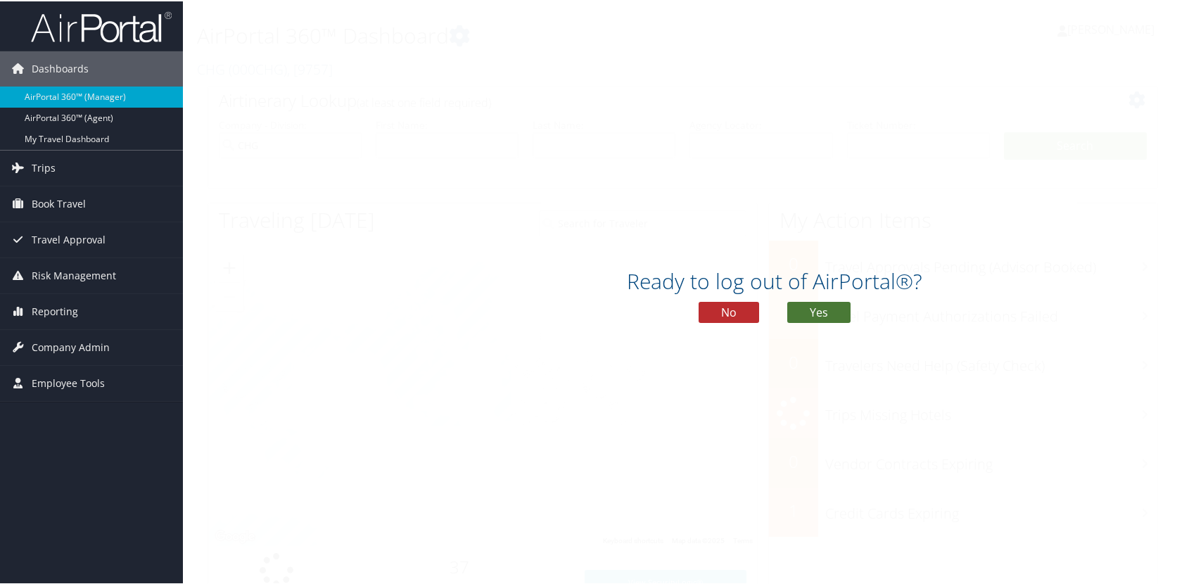  What do you see at coordinates (101, 25) in the screenshot?
I see `img: airportal-logo.png` at bounding box center [101, 25].